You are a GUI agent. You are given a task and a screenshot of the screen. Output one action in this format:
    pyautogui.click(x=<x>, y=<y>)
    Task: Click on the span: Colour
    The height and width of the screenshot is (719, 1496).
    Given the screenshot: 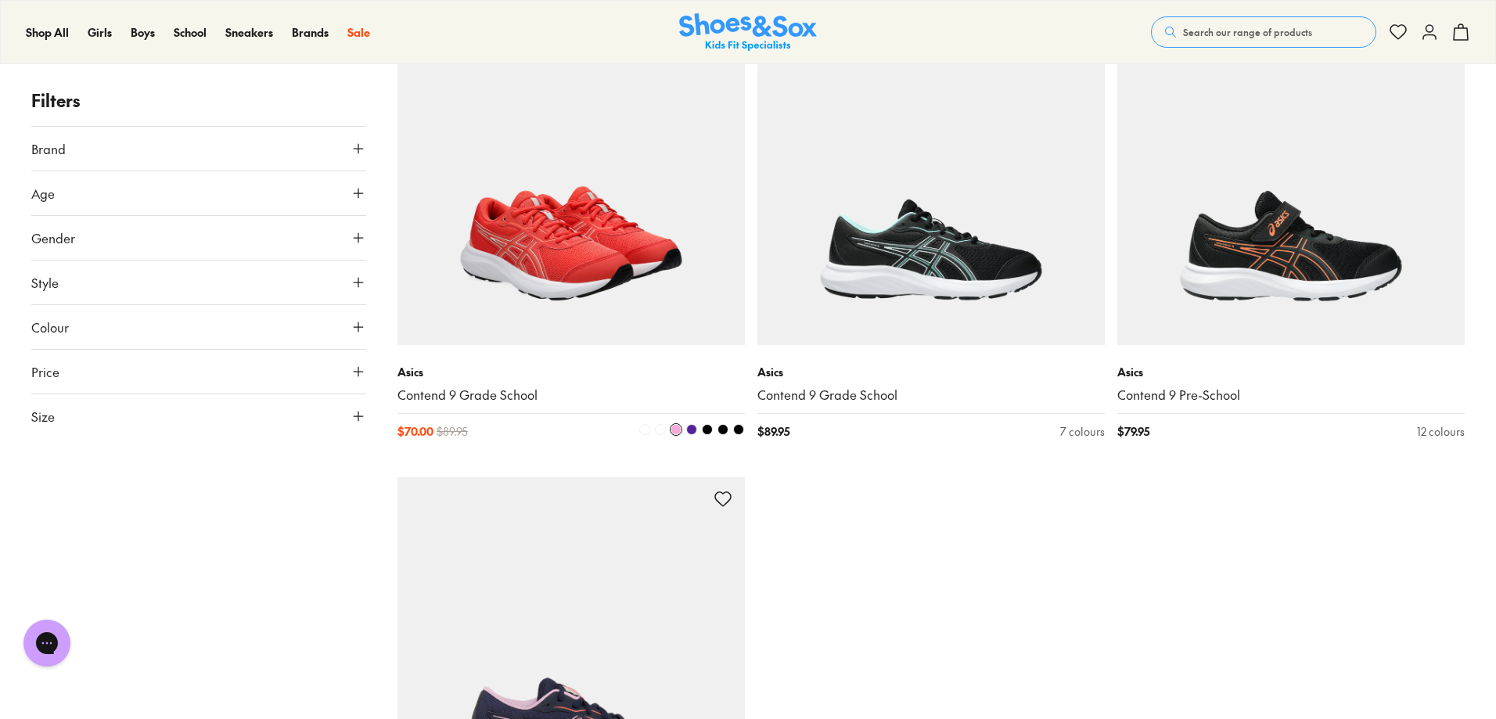 What is the action you would take?
    pyautogui.click(x=50, y=327)
    